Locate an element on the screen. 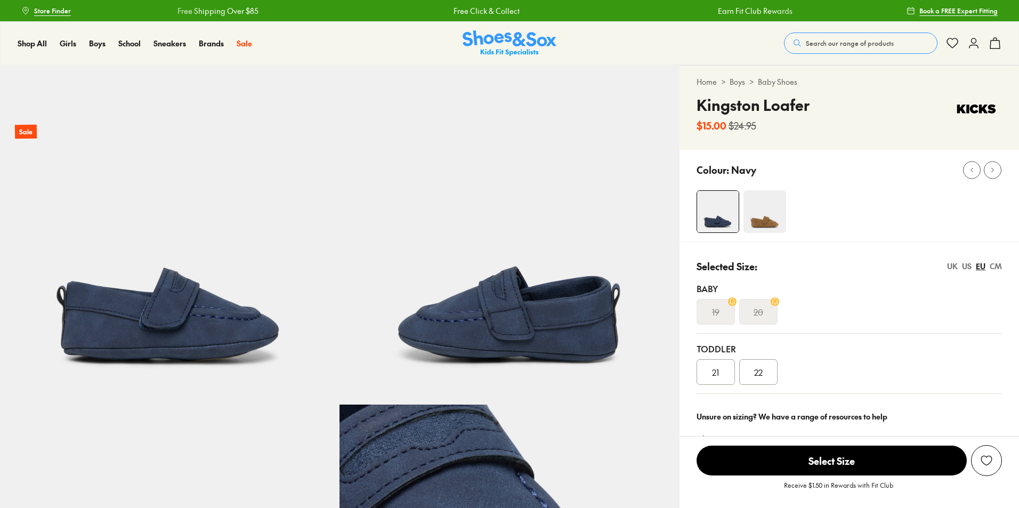  a: Sale is located at coordinates (244, 43).